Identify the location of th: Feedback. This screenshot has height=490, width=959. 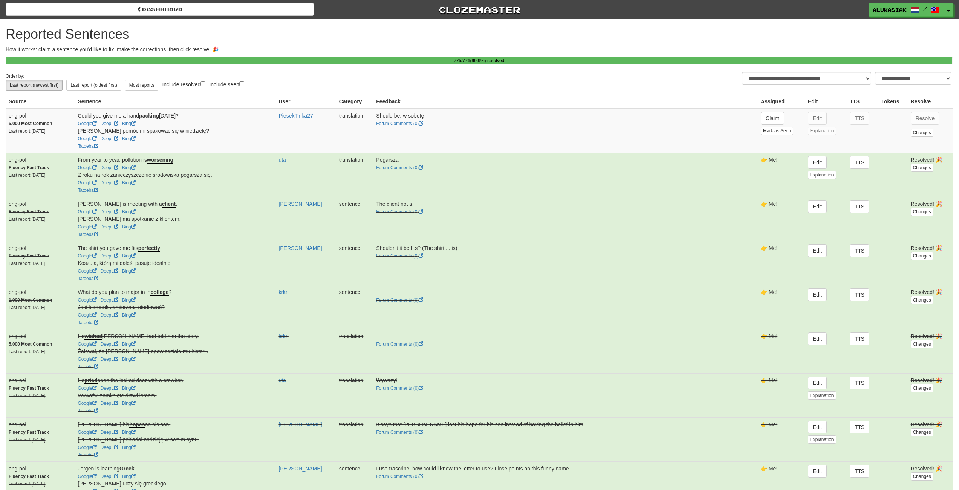
(565, 101).